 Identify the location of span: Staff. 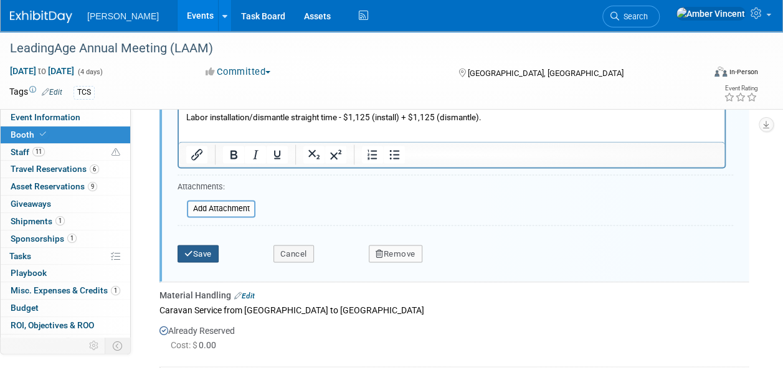
(27, 152).